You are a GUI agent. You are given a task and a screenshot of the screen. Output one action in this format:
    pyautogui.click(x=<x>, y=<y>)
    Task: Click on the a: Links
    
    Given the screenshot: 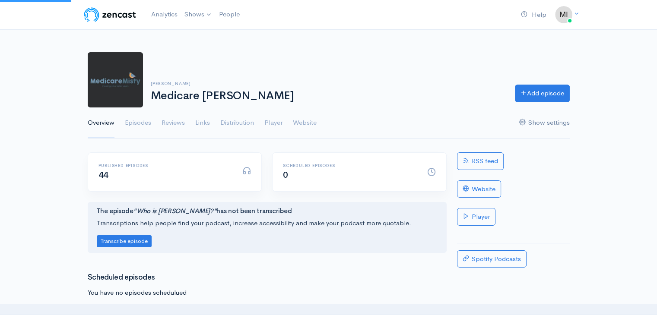 What is the action you would take?
    pyautogui.click(x=202, y=123)
    